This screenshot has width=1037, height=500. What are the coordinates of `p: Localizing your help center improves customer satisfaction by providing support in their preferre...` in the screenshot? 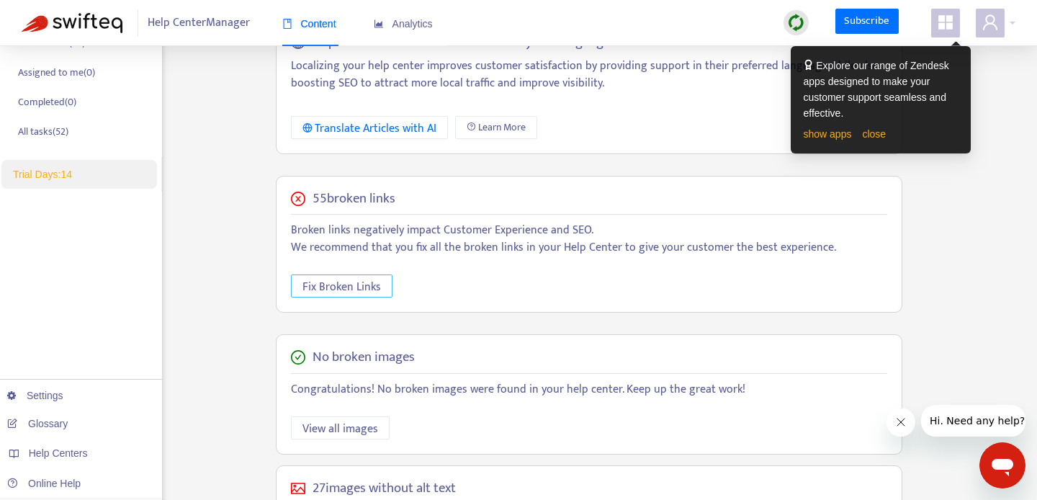 It's located at (589, 75).